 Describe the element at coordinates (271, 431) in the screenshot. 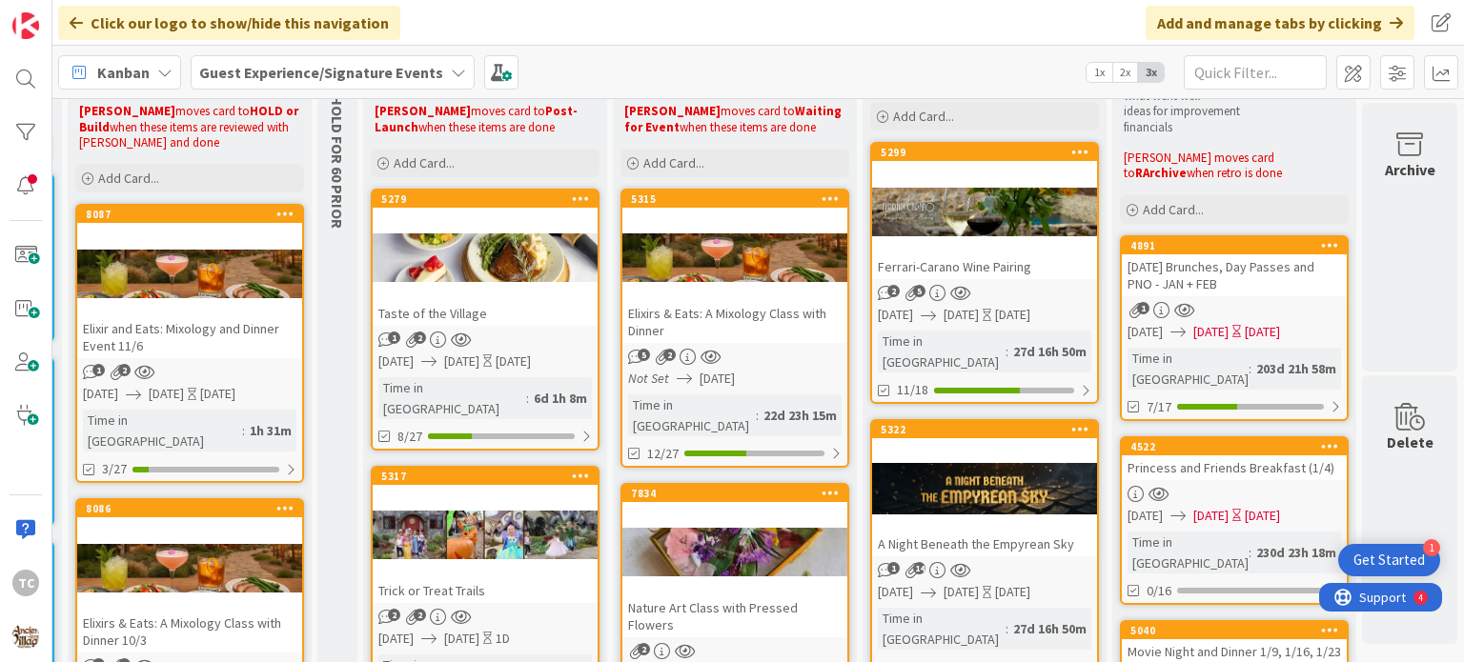

I see `div: 1h 31m` at that location.